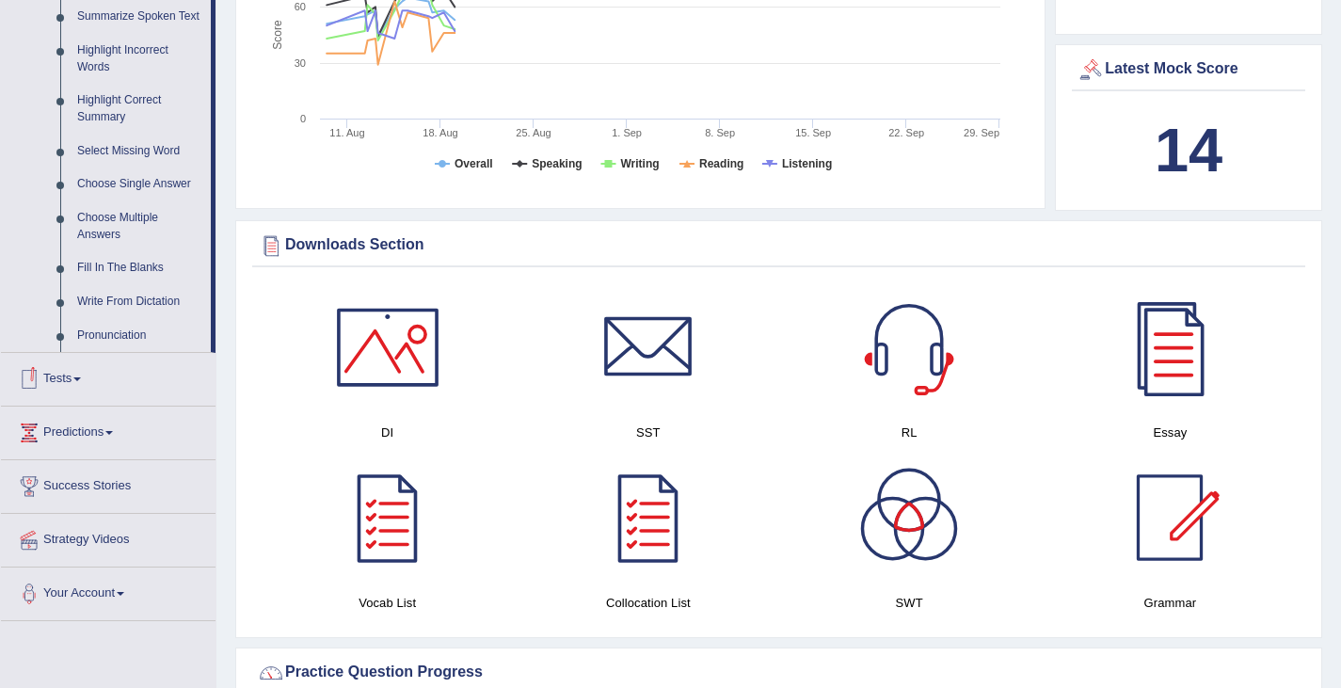  What do you see at coordinates (1189, 70) in the screenshot?
I see `div: Latest Mock Score` at bounding box center [1189, 70].